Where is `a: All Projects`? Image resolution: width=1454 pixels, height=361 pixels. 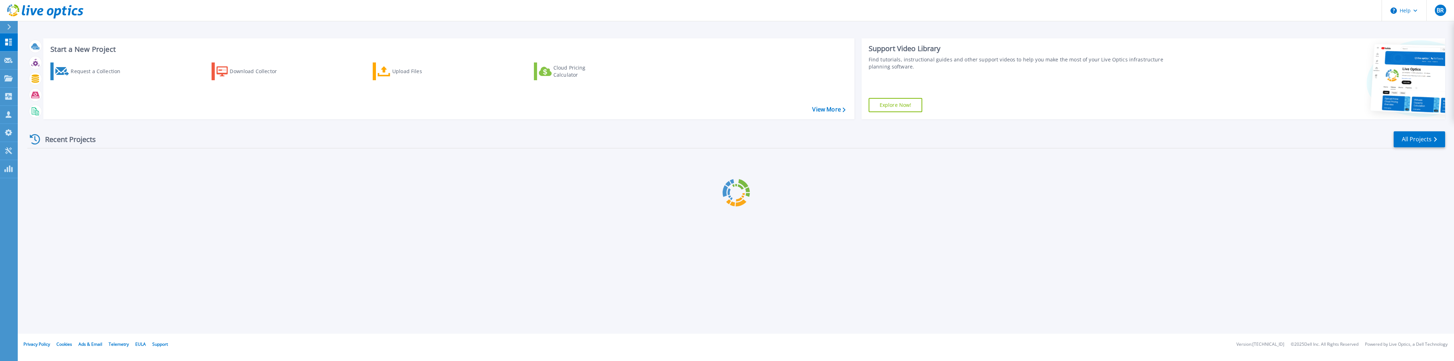 a: All Projects is located at coordinates (1419, 139).